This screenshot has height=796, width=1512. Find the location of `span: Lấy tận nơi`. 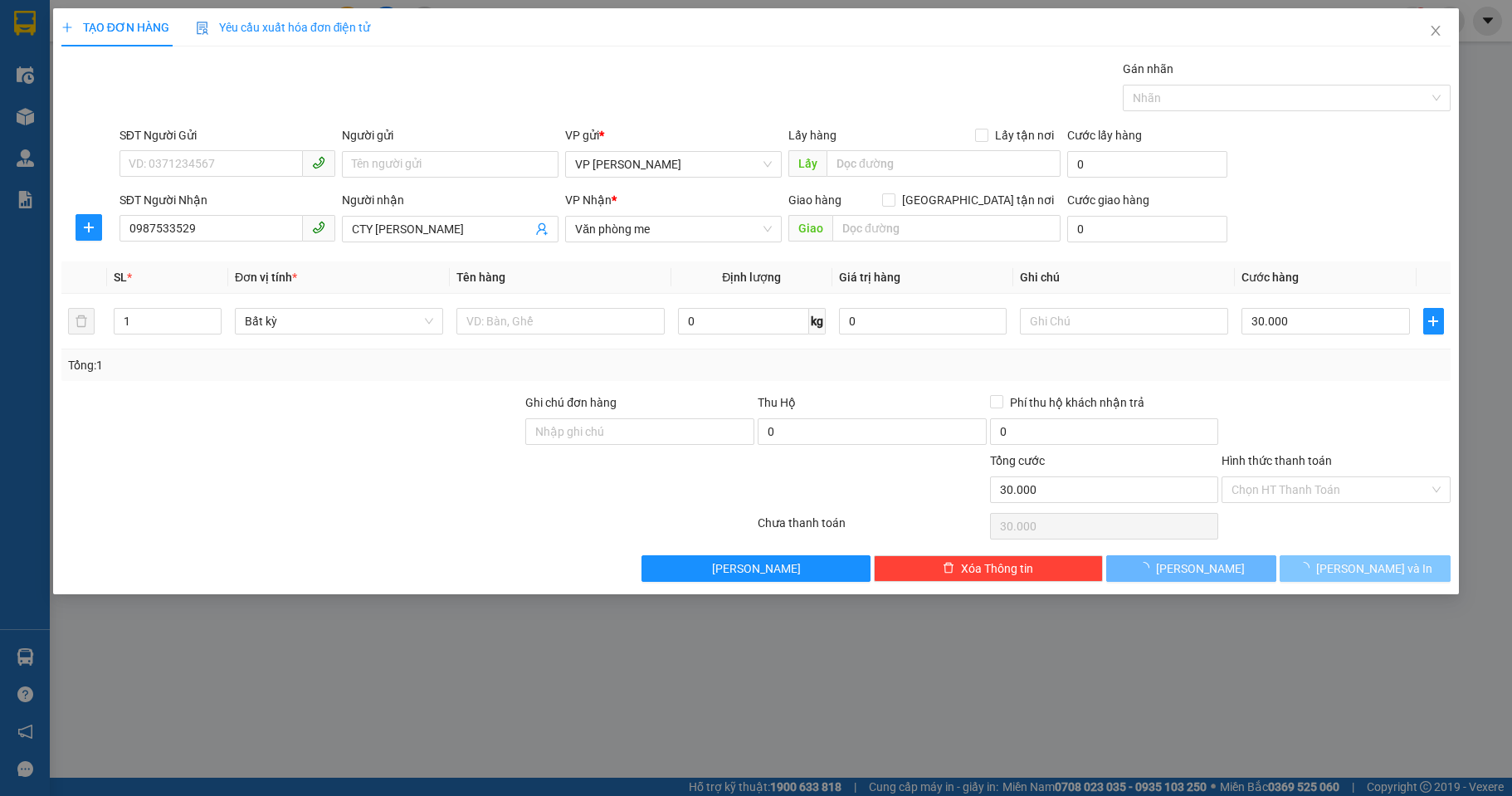

span: Lấy tận nơi is located at coordinates (1024, 135).